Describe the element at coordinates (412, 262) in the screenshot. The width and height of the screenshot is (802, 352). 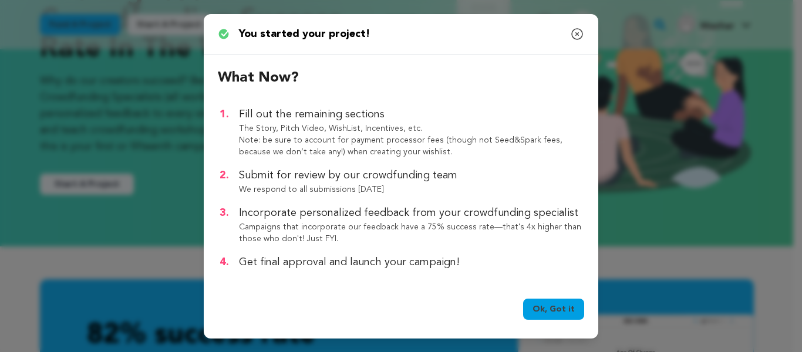
I see `p: Get final approval and launch your campaign!` at that location.